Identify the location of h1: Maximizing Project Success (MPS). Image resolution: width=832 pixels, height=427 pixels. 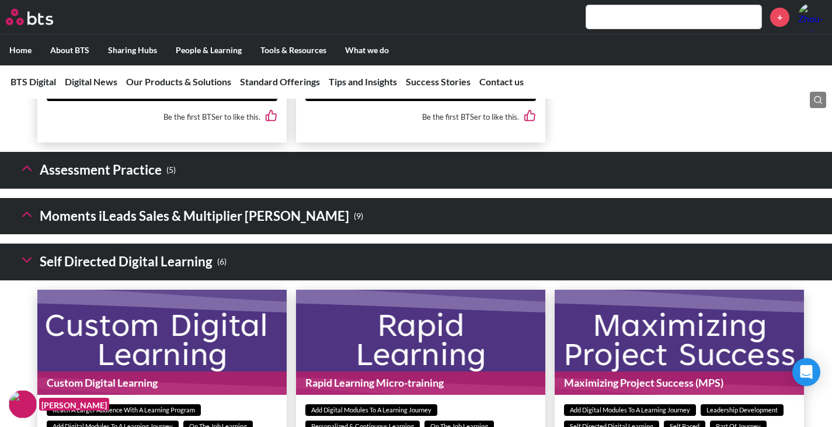
(679, 383).